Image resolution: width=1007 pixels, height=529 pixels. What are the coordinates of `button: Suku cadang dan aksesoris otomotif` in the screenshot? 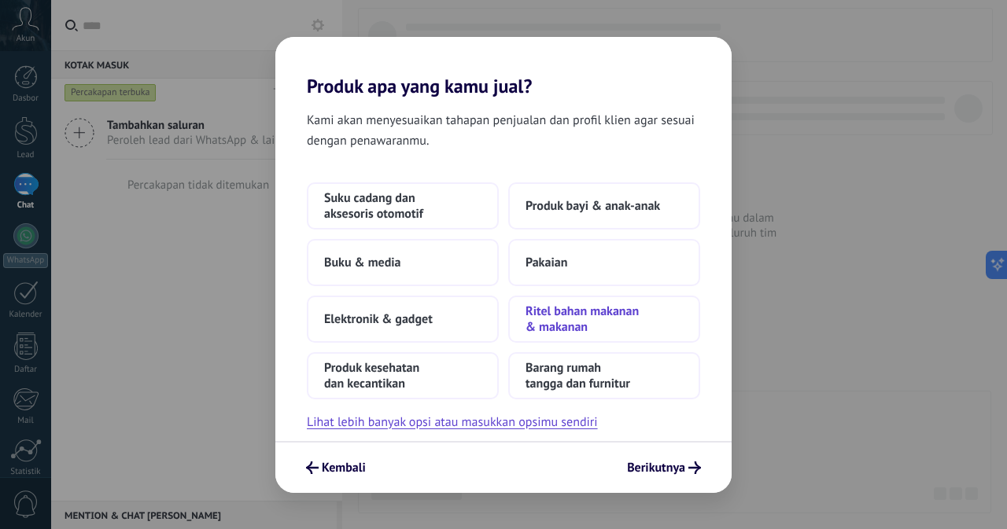 It's located at (403, 206).